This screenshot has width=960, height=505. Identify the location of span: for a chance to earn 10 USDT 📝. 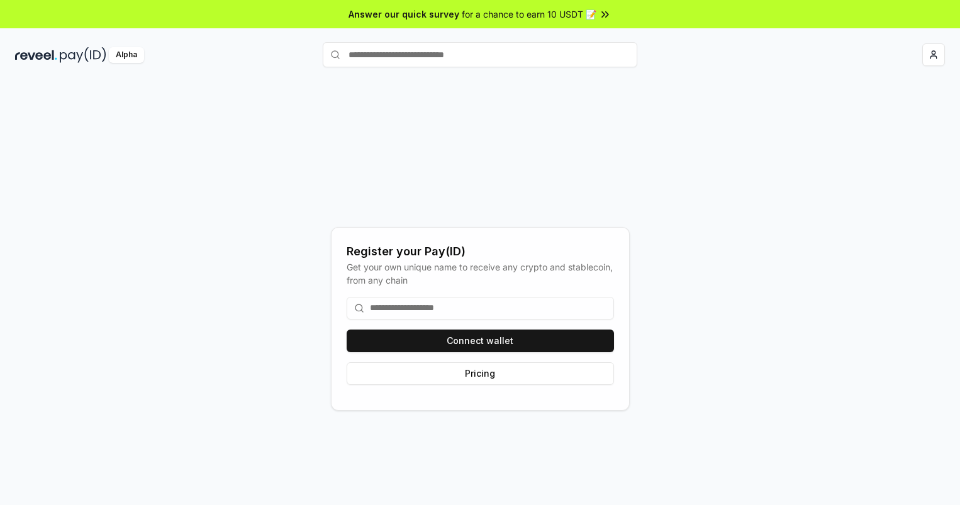
(529, 14).